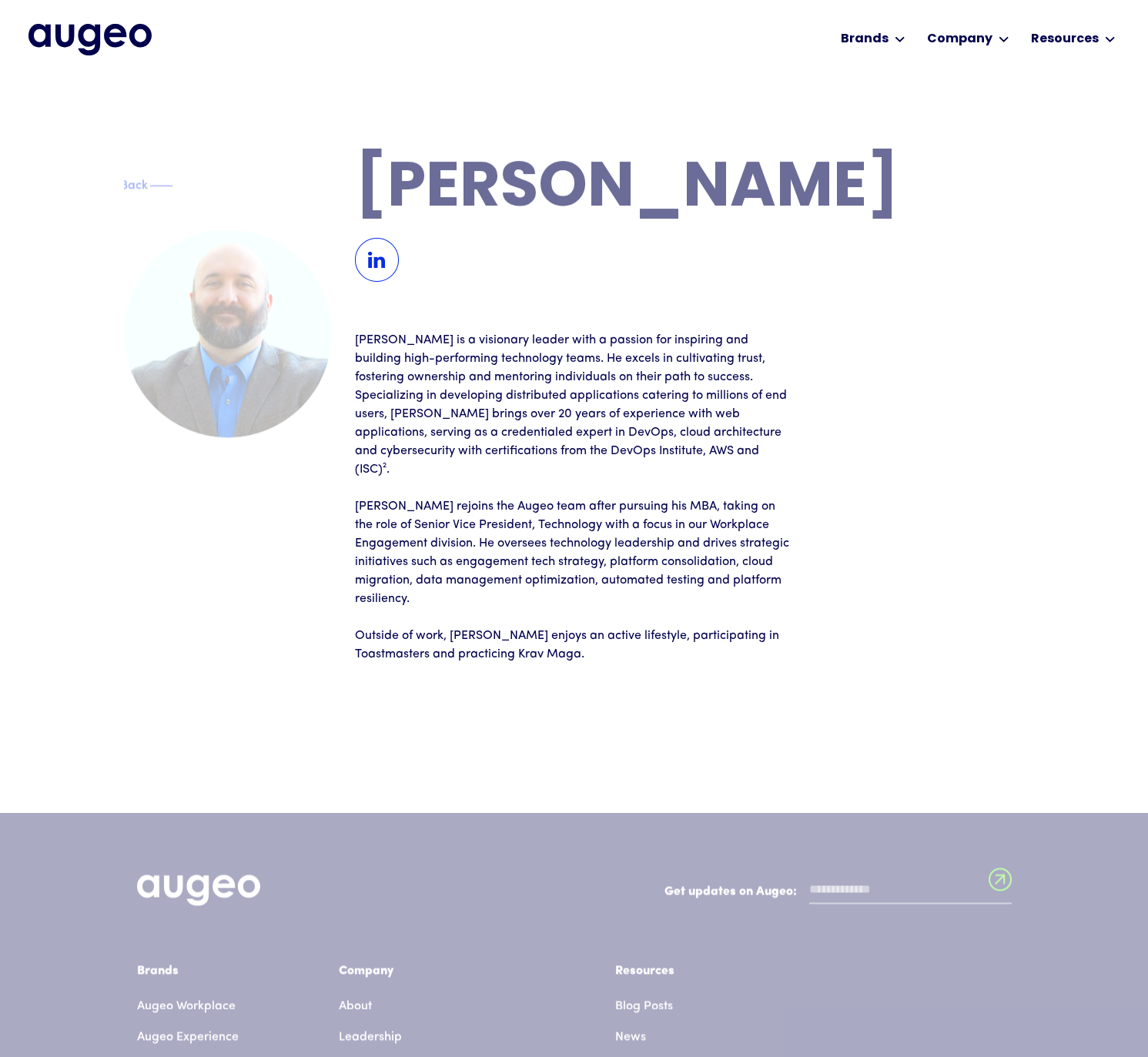 This screenshot has width=1148, height=1057. What do you see at coordinates (730, 891) in the screenshot?
I see `label: Get updates on Augeo:` at bounding box center [730, 891].